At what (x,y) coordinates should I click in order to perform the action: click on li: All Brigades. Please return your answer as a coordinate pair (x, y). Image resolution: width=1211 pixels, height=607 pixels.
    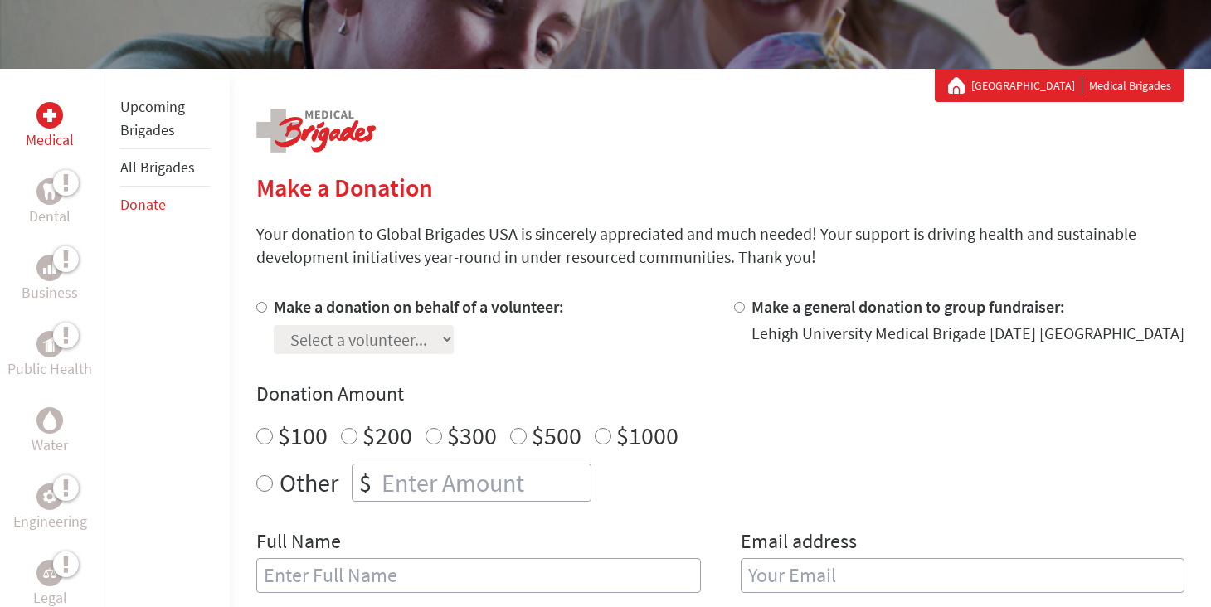
    Looking at the image, I should click on (165, 167).